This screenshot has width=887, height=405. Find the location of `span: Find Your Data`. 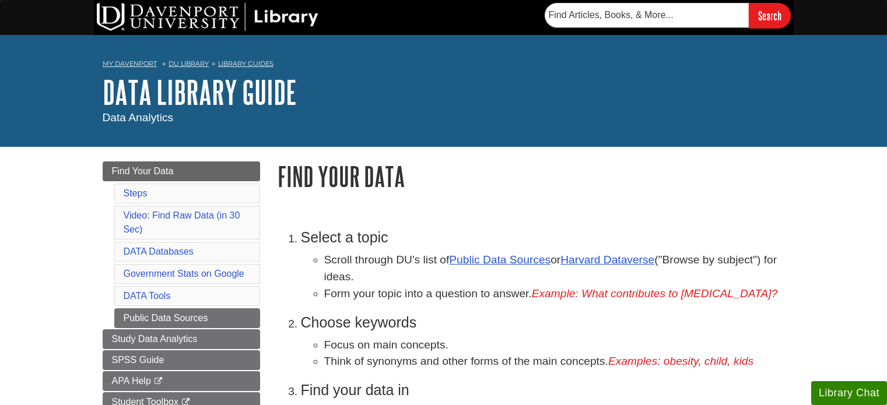

span: Find Your Data is located at coordinates (143, 171).